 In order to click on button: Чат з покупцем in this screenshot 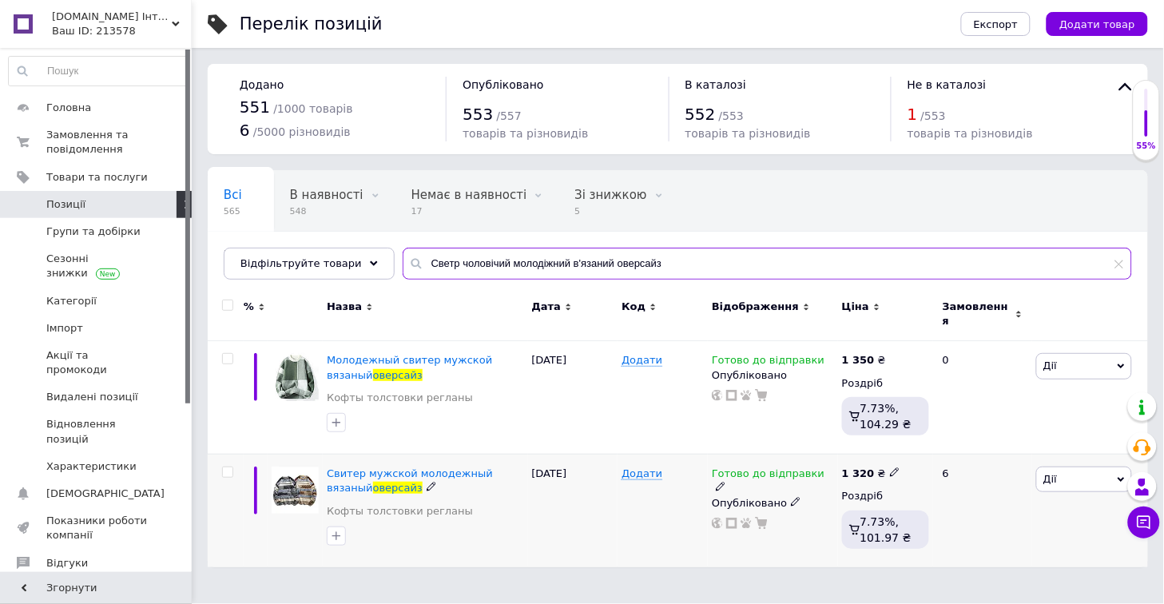, I will do `click(1144, 523)`.